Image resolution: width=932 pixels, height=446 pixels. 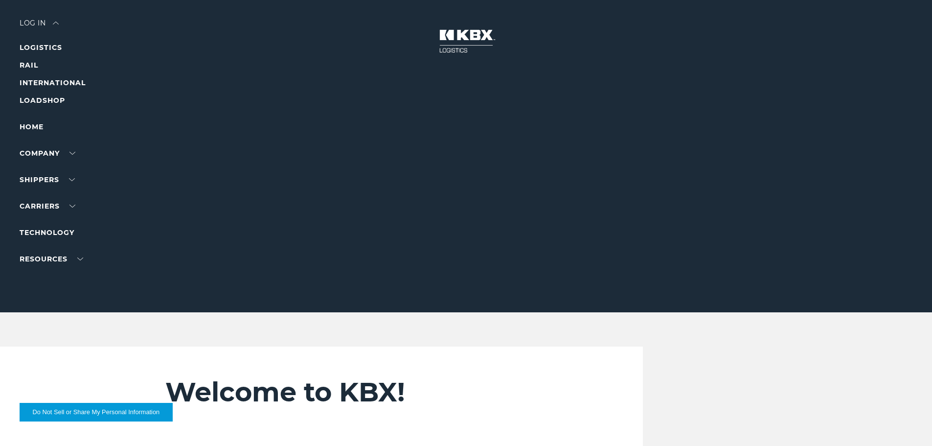 What do you see at coordinates (47, 206) in the screenshot?
I see `a: Carriers` at bounding box center [47, 206].